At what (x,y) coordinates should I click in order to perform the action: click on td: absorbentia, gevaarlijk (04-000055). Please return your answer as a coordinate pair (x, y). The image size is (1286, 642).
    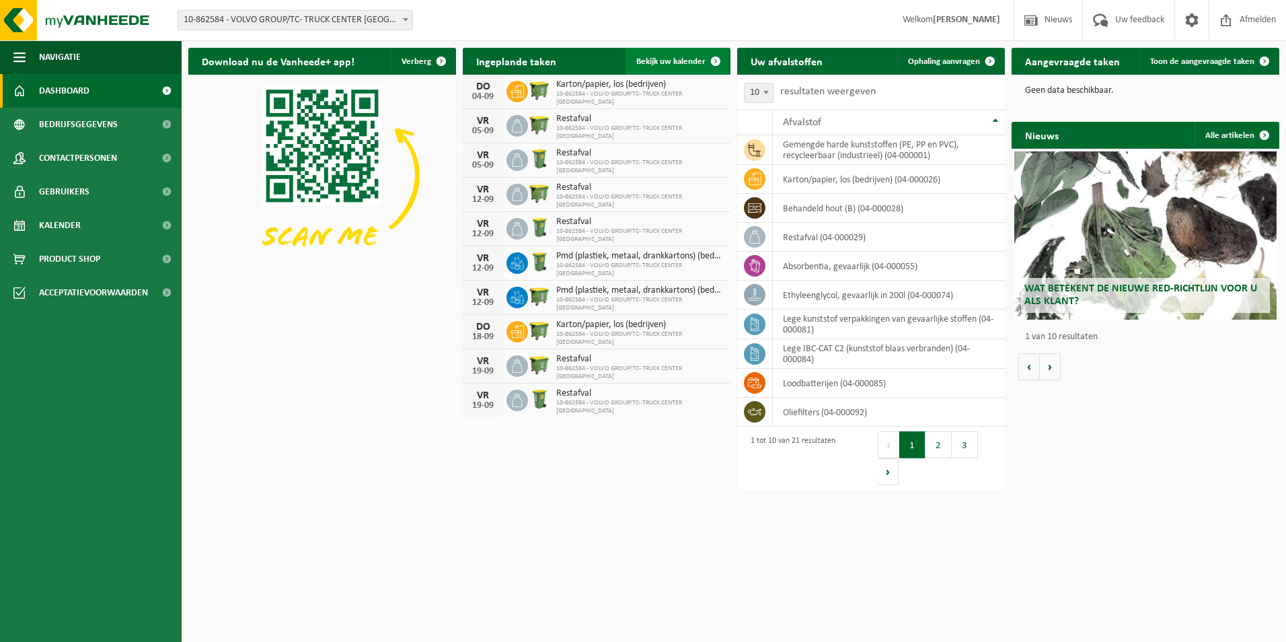
    Looking at the image, I should click on (888, 266).